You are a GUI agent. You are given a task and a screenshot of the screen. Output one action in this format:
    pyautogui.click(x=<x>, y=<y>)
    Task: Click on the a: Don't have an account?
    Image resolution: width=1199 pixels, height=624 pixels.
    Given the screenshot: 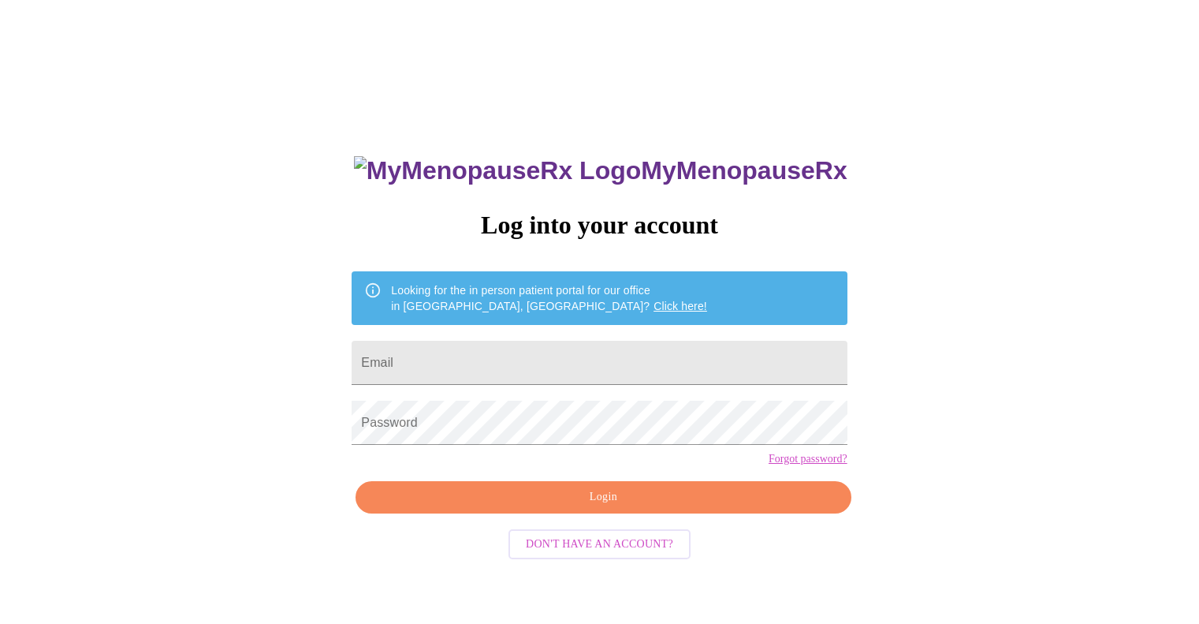 What is the action you would take?
    pyautogui.click(x=599, y=543)
    